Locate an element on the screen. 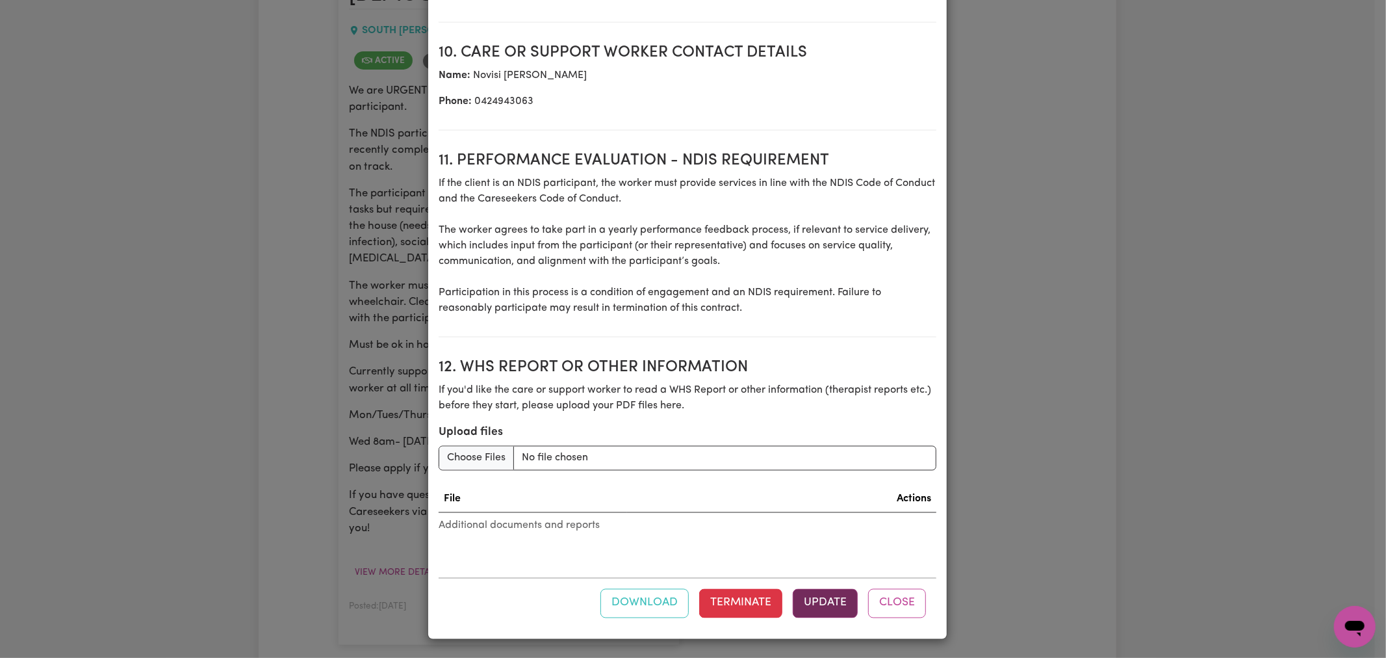 The width and height of the screenshot is (1386, 658). th: File is located at coordinates (533, 499).